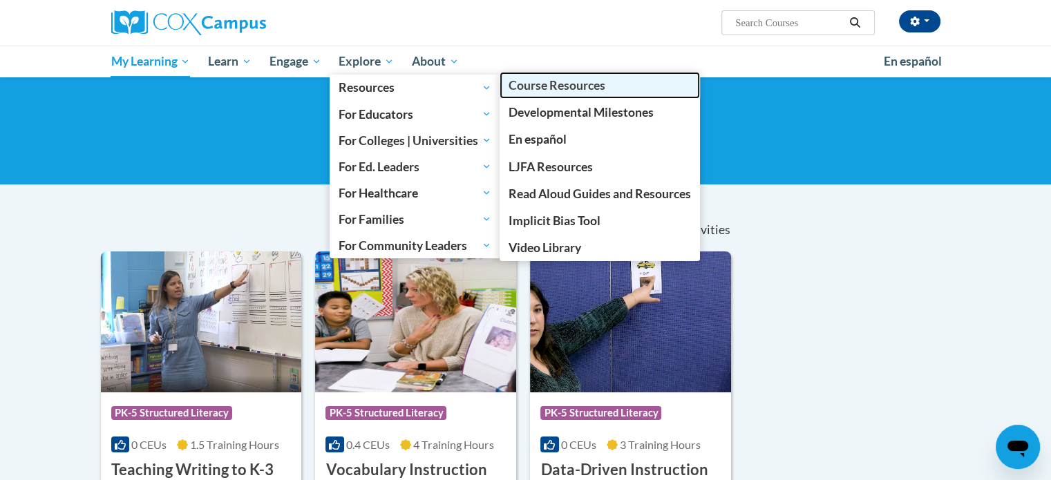 This screenshot has width=1051, height=480. What do you see at coordinates (415, 88) in the screenshot?
I see `a: Resources` at bounding box center [415, 88].